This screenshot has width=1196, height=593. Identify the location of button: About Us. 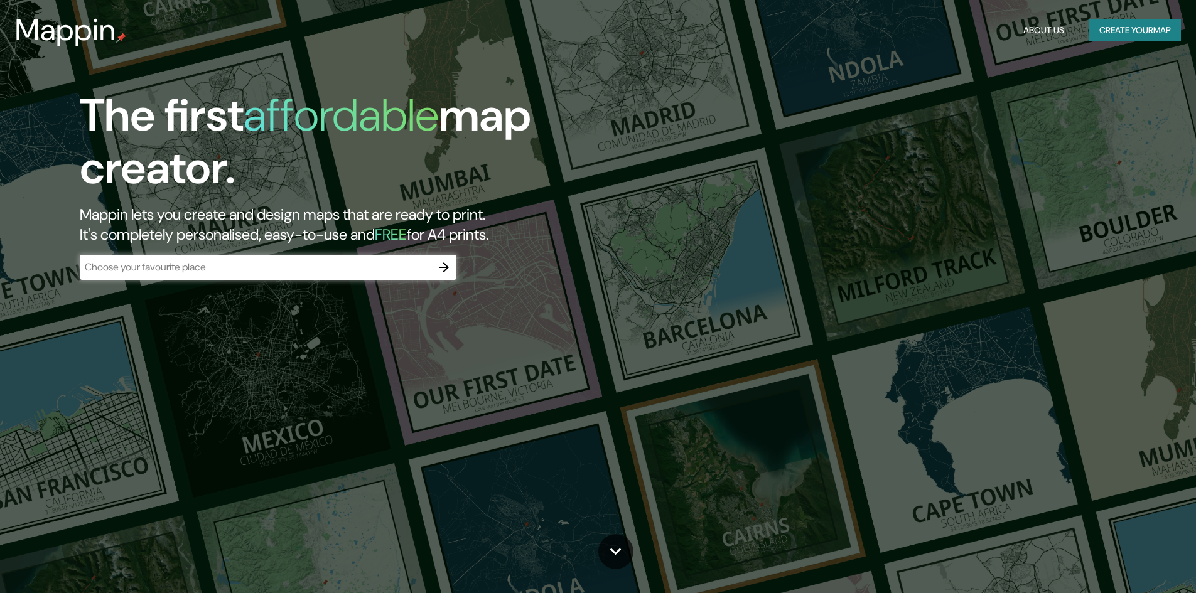
(1043, 30).